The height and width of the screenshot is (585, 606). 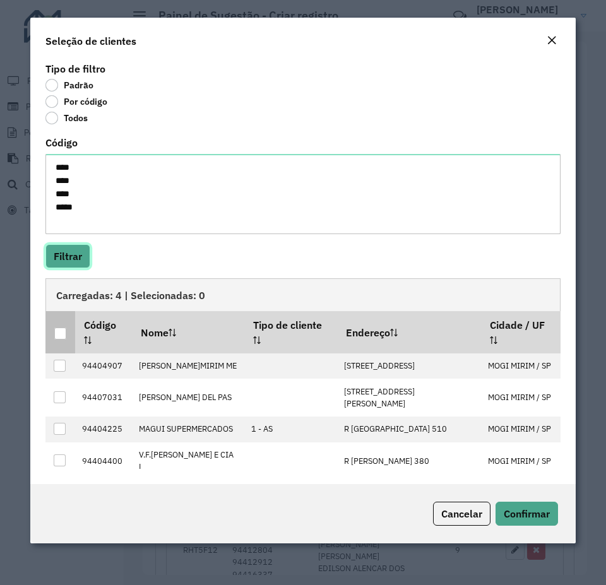 What do you see at coordinates (66, 118) in the screenshot?
I see `label: Todos` at bounding box center [66, 118].